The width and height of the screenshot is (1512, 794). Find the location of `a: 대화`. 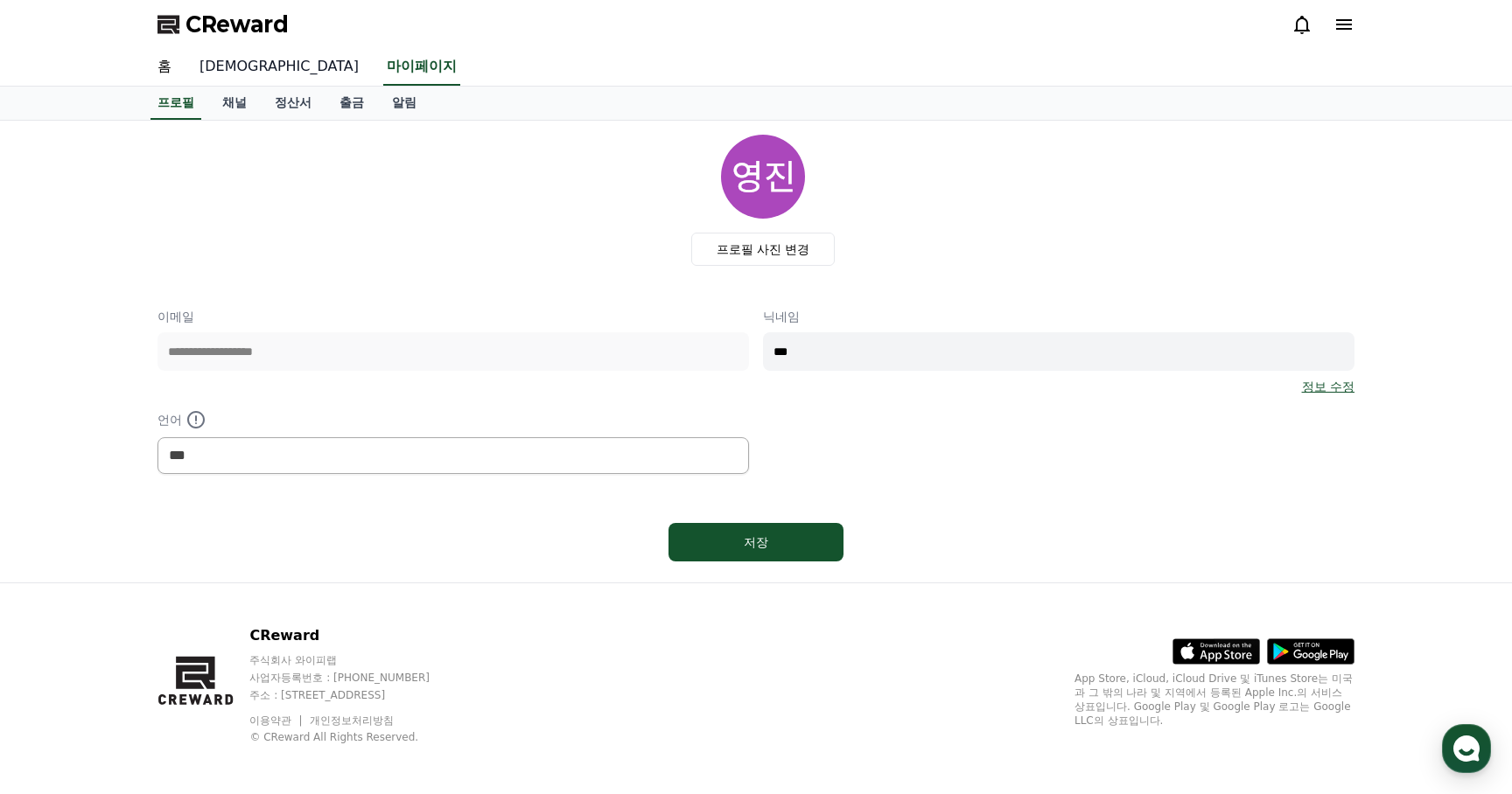

a: 대화 is located at coordinates (171, 577).